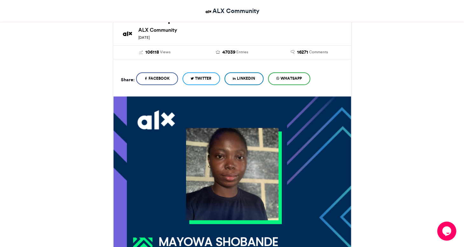 The width and height of the screenshot is (464, 247). Describe the element at coordinates (318, 52) in the screenshot. I see `span: Comments` at that location.